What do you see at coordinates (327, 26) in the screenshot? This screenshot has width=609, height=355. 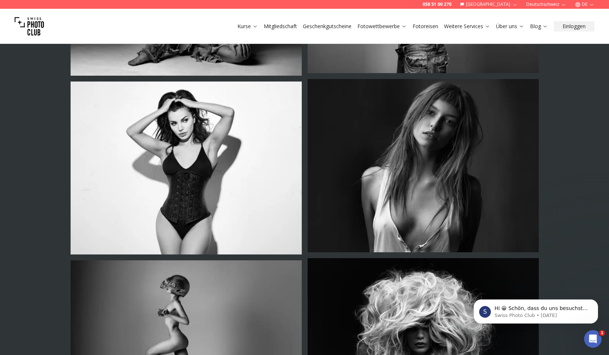 I see `button: Geschenkgutscheine` at bounding box center [327, 26].